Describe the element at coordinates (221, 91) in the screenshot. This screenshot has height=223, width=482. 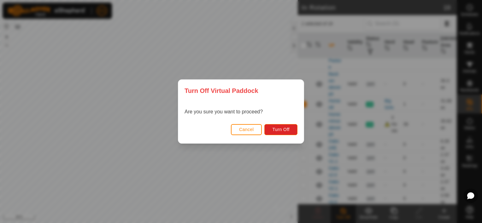
I see `span: Turn Off Virtual Paddock` at that location.